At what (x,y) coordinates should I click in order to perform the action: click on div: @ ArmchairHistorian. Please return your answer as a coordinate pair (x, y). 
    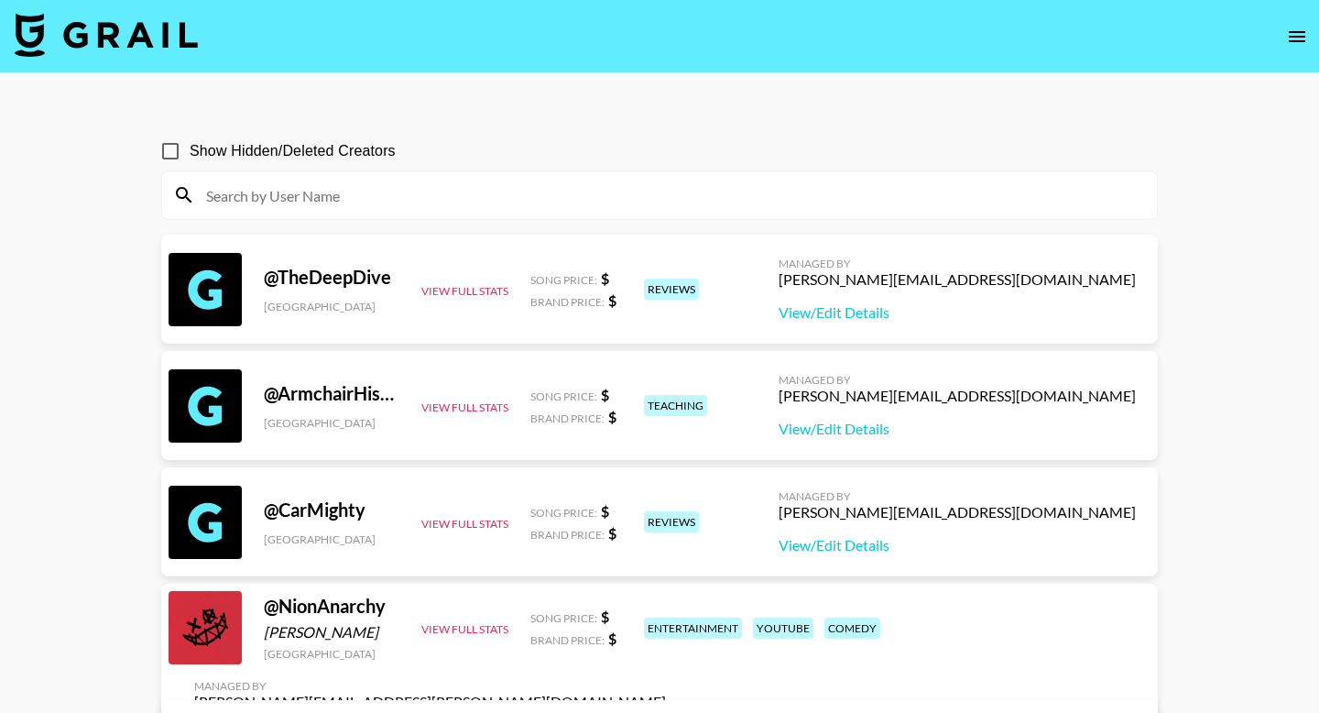
    Looking at the image, I should click on (332, 393).